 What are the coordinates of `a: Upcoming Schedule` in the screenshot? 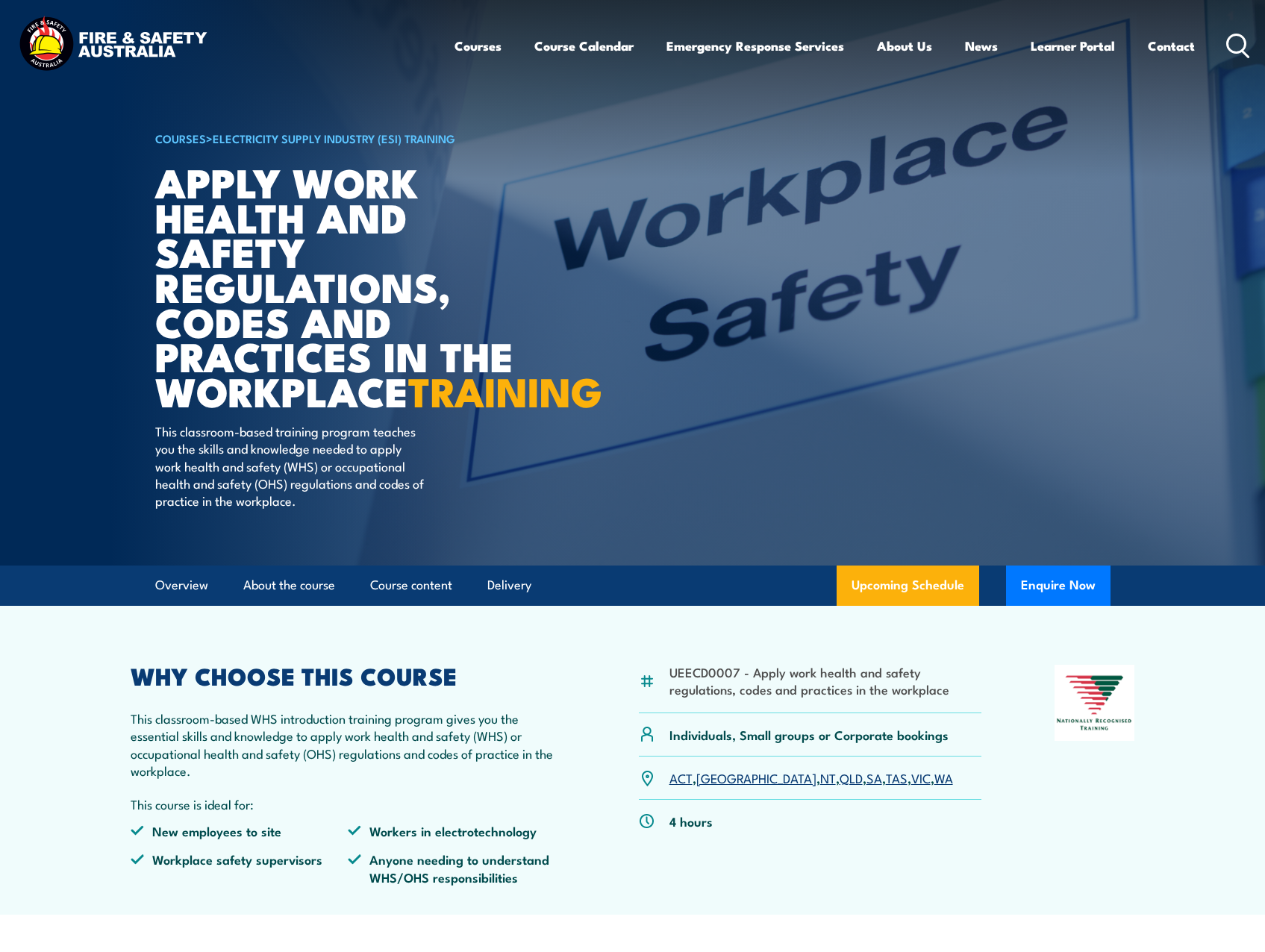 It's located at (907, 585).